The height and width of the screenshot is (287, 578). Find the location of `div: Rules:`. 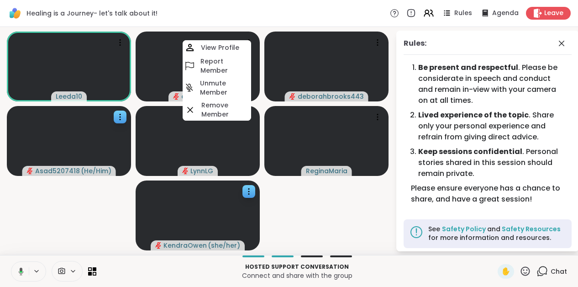

div: Rules: is located at coordinates (415, 43).